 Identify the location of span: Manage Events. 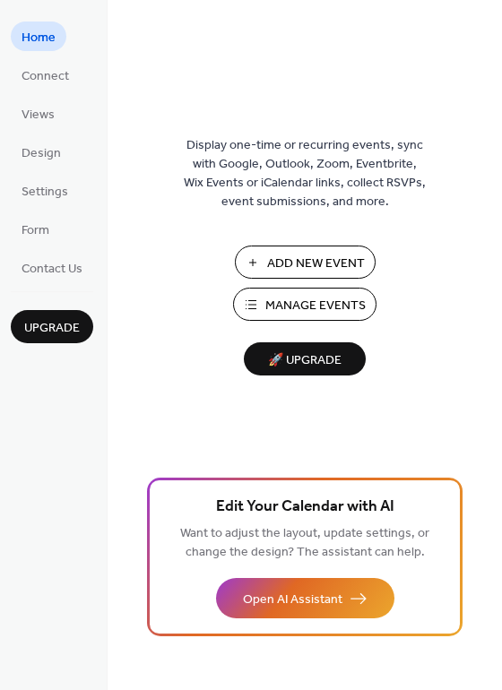
(315, 306).